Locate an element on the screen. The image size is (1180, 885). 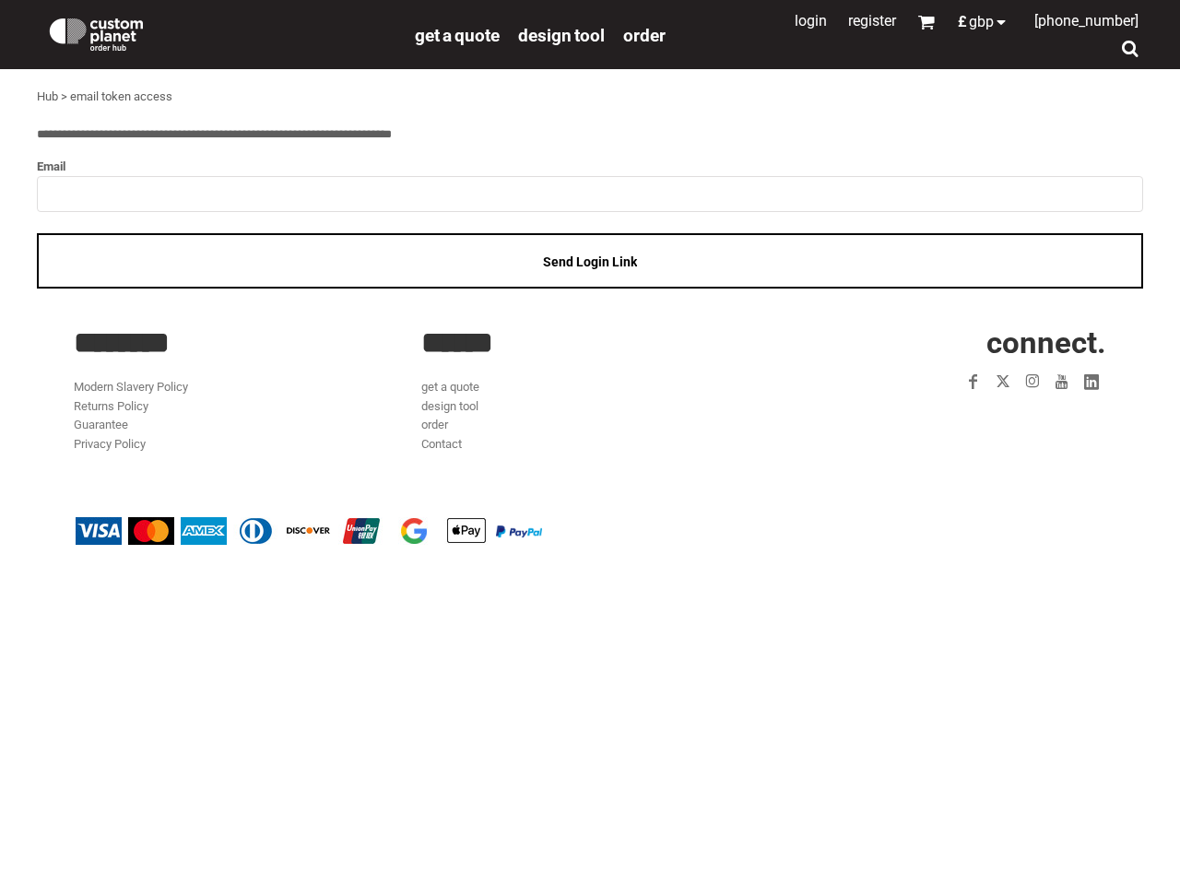
img: Diners Club is located at coordinates (256, 531).